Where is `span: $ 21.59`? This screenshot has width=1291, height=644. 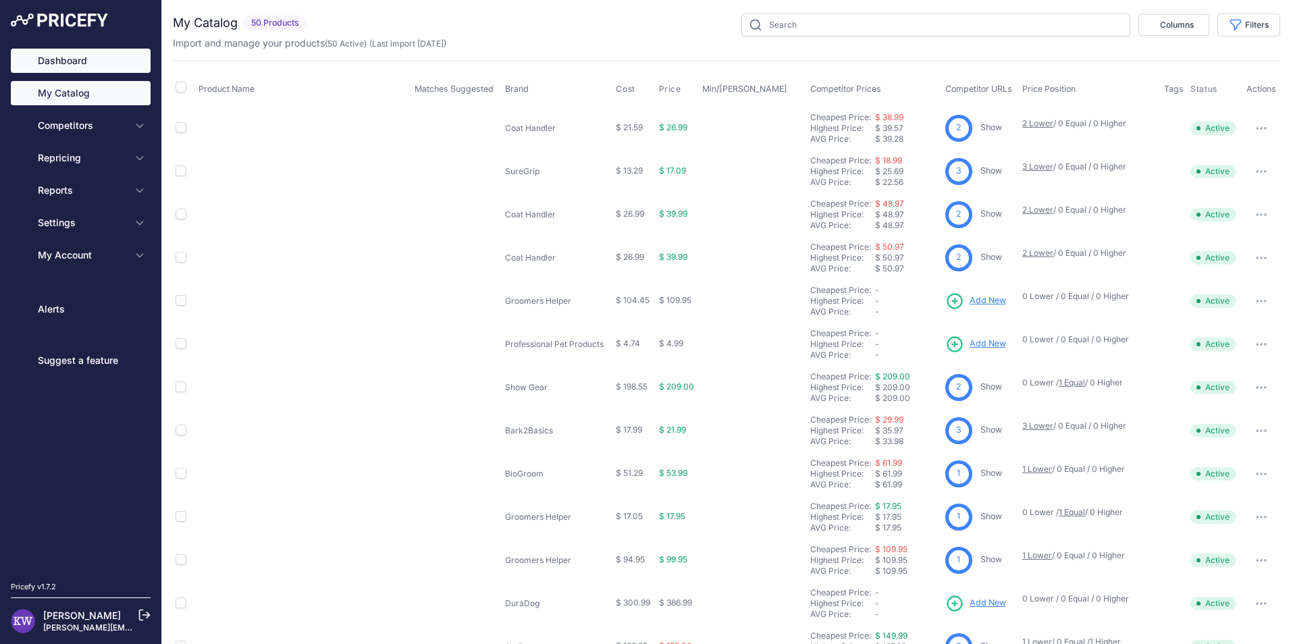
span: $ 21.59 is located at coordinates (629, 127).